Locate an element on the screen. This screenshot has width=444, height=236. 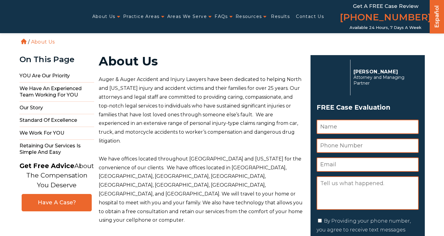
span: We Work For YOU is located at coordinates (57, 134).